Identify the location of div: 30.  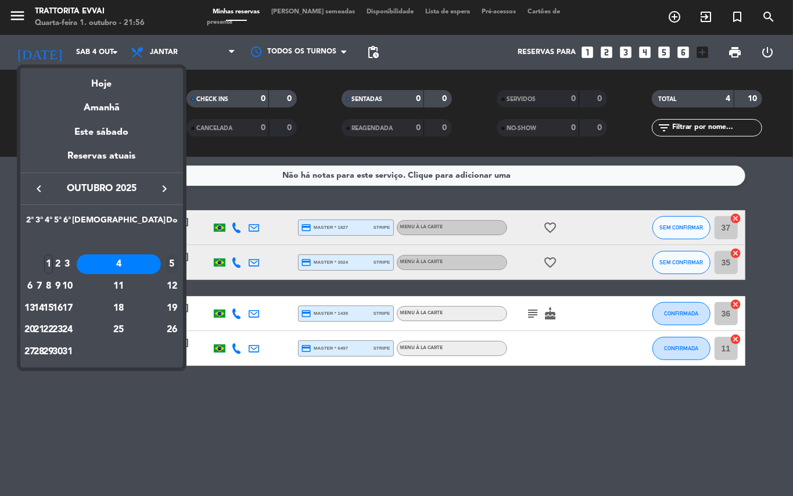
(57, 352).